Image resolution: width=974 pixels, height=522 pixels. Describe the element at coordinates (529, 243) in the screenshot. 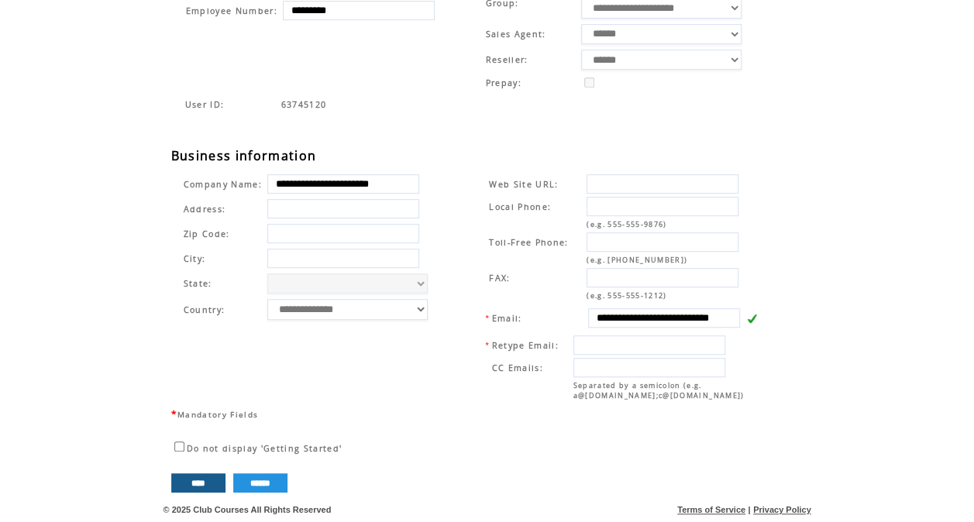

I see `span: Toll-Free Phone:` at that location.